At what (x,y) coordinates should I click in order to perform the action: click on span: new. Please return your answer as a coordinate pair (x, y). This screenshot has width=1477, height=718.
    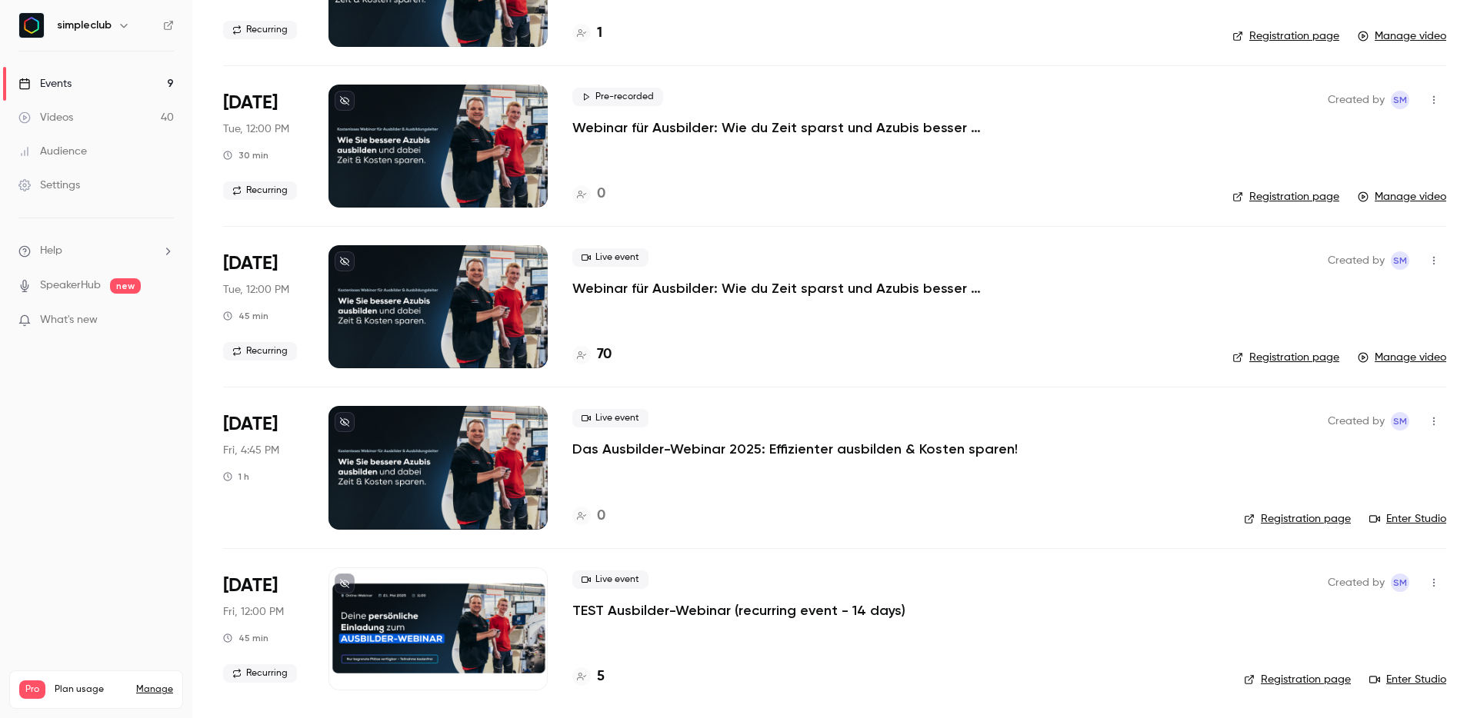
    Looking at the image, I should click on (125, 286).